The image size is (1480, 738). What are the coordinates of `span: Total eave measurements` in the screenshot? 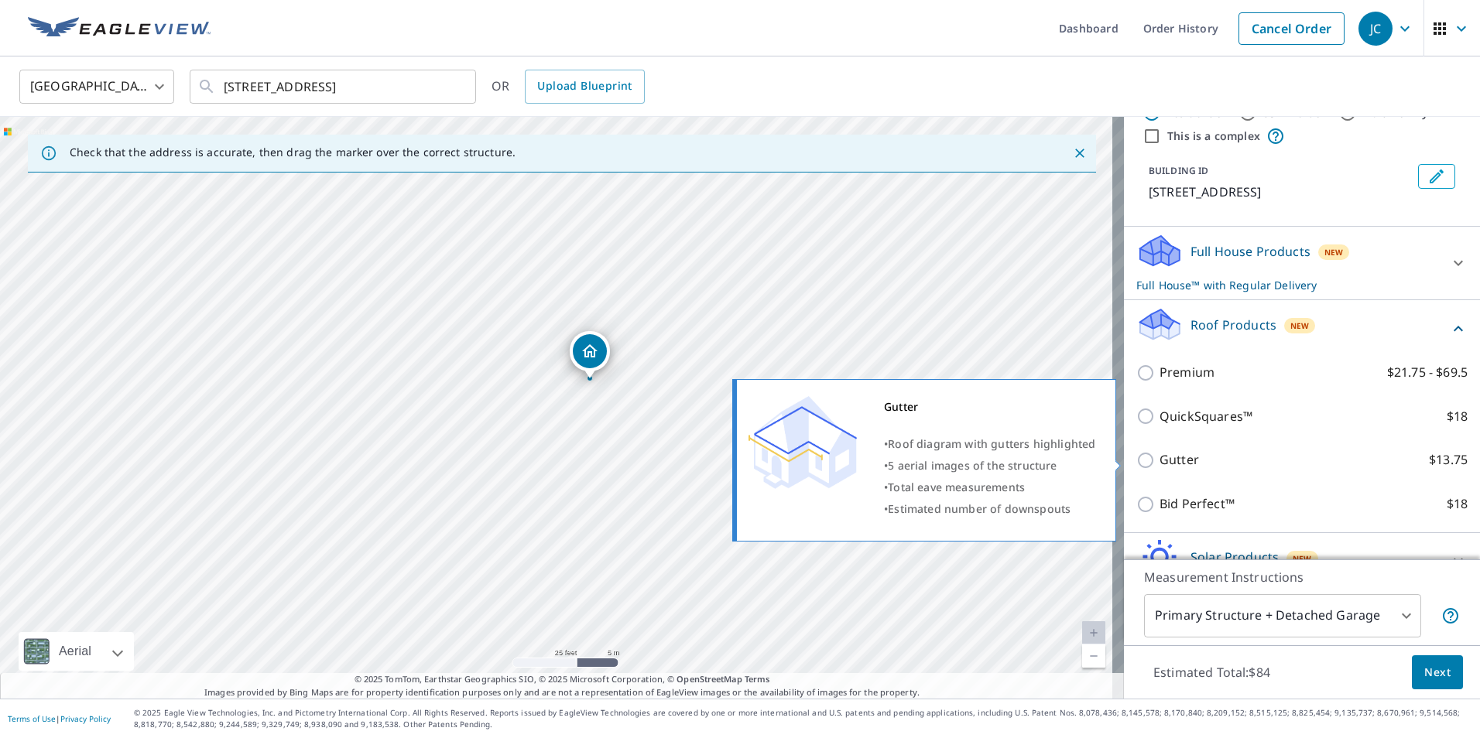 It's located at (956, 487).